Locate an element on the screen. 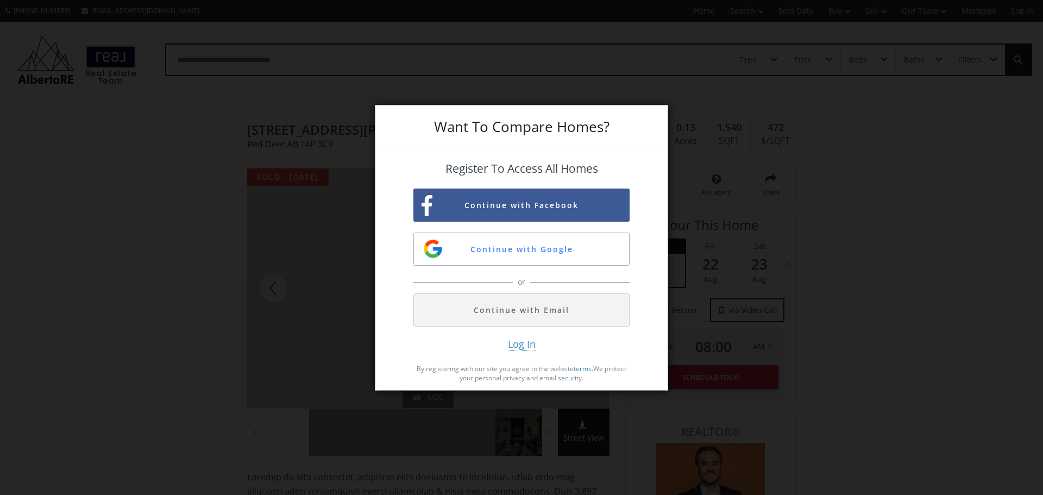  h3: Want To Compare Homes? is located at coordinates (521, 127).